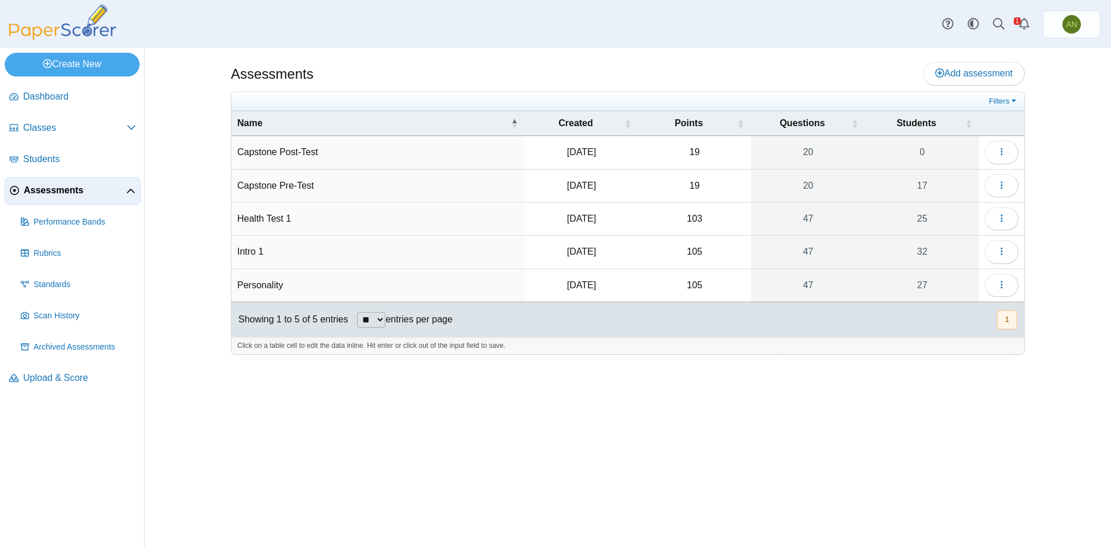  What do you see at coordinates (378, 252) in the screenshot?
I see `td: Intro 1` at bounding box center [378, 252].